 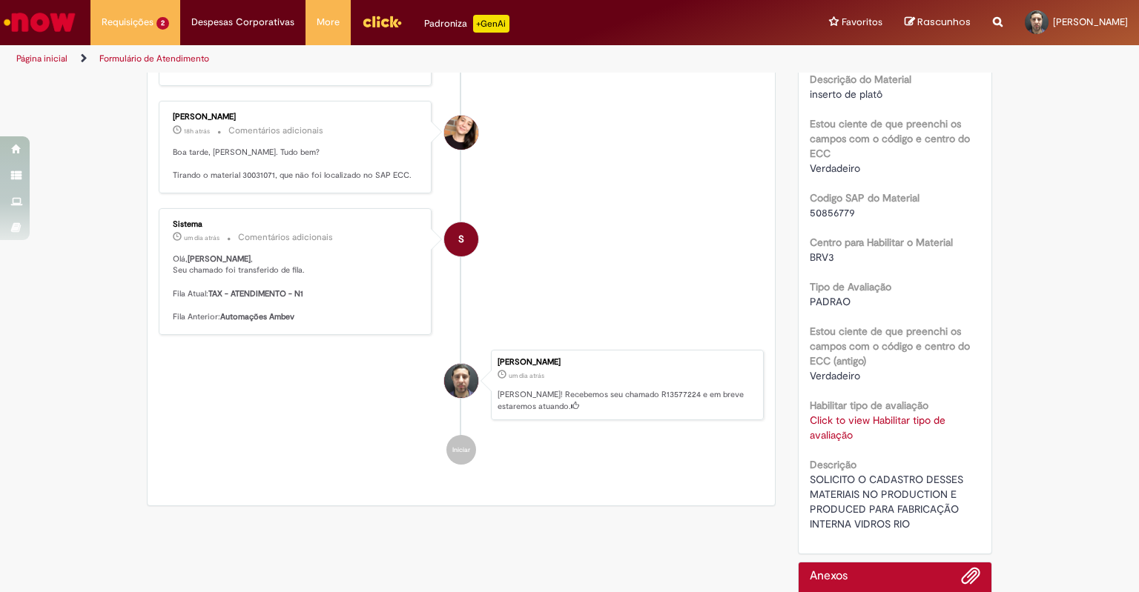 What do you see at coordinates (380, 59) in the screenshot?
I see `ul: Trilhas de página` at bounding box center [380, 59].